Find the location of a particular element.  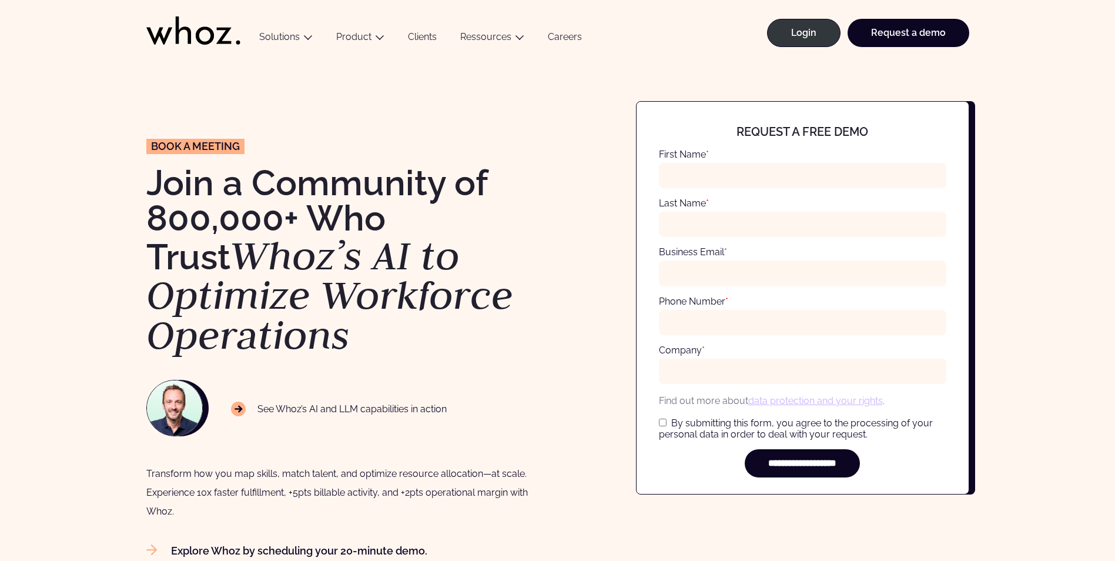

a: Ressources is located at coordinates (485, 36).